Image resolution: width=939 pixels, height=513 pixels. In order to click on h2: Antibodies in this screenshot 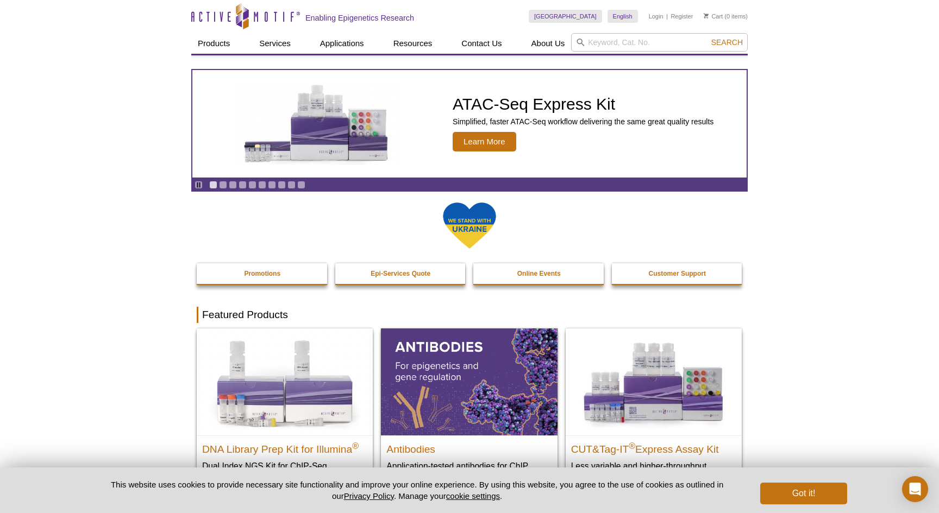, I will do `click(469, 447)`.